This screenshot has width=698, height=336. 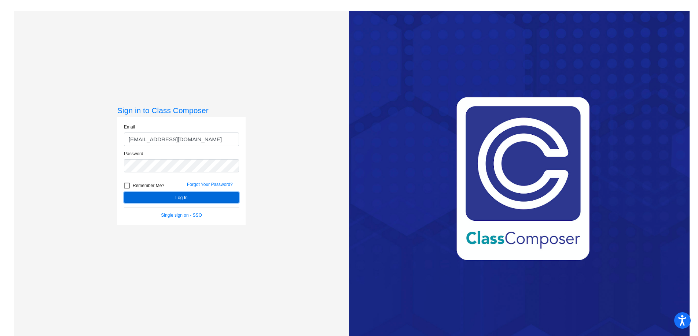 What do you see at coordinates (148, 186) in the screenshot?
I see `span: Remember Me?` at bounding box center [148, 186].